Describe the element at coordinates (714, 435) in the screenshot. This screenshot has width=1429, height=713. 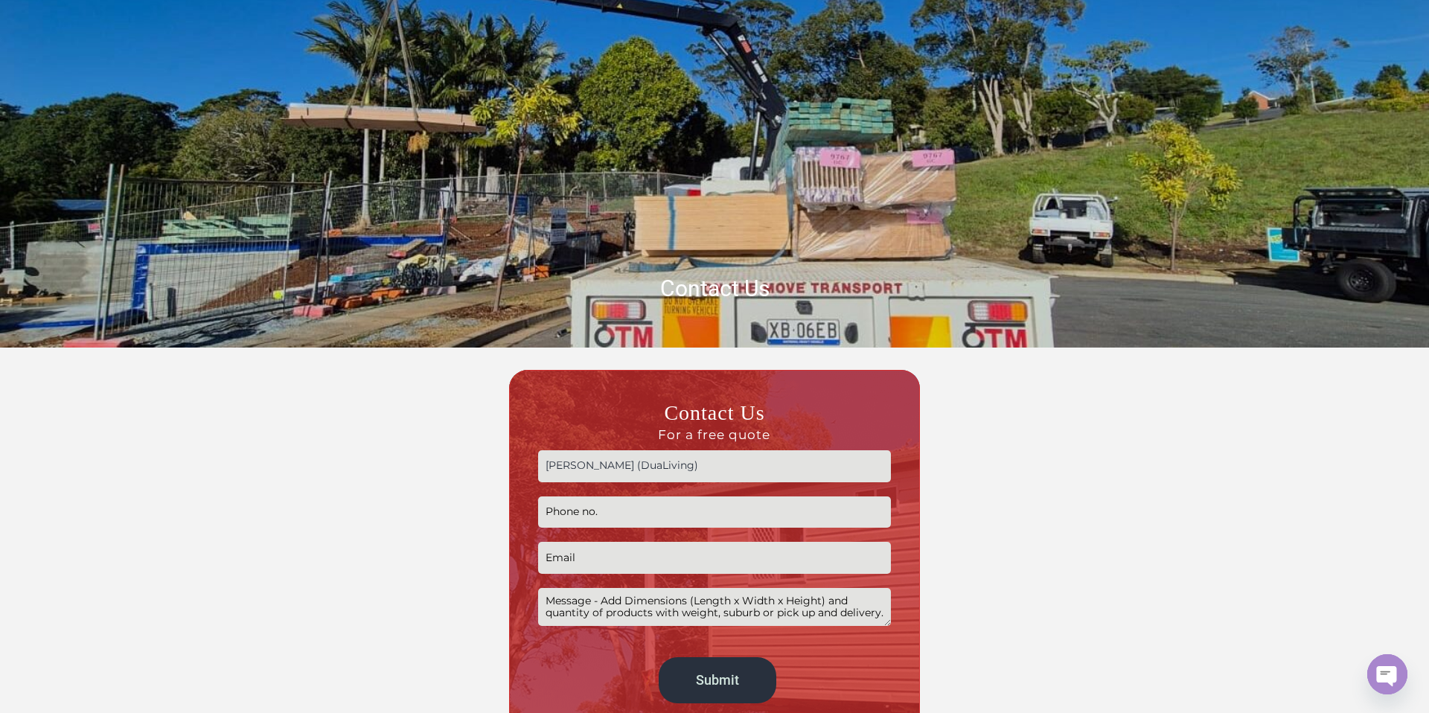
I see `span: For a free quote` at that location.